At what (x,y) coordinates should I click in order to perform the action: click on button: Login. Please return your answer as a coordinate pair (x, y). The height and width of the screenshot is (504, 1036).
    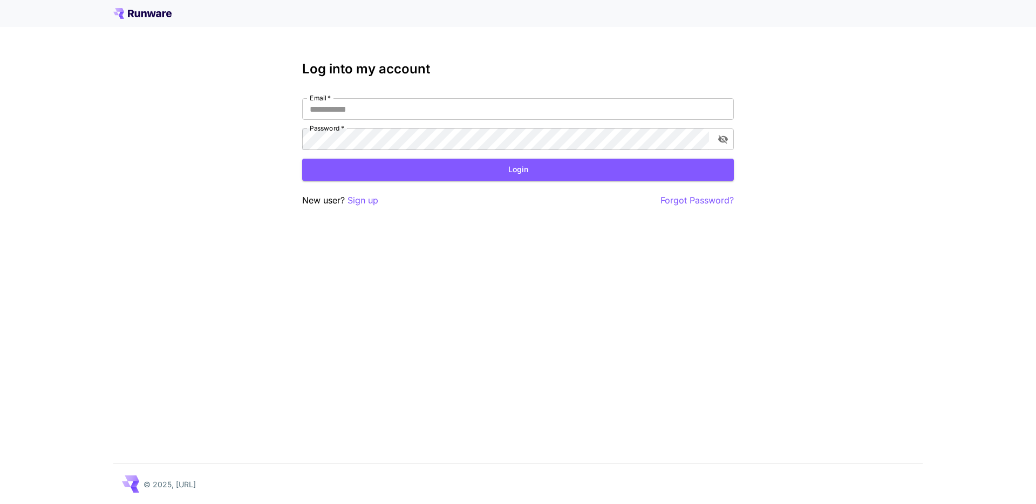
    Looking at the image, I should click on (518, 169).